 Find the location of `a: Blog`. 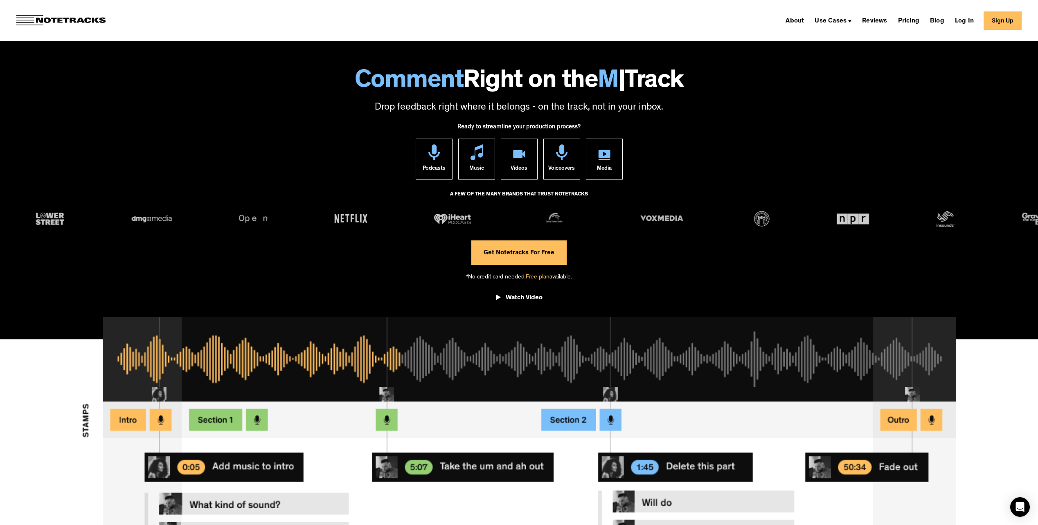

a: Blog is located at coordinates (937, 20).